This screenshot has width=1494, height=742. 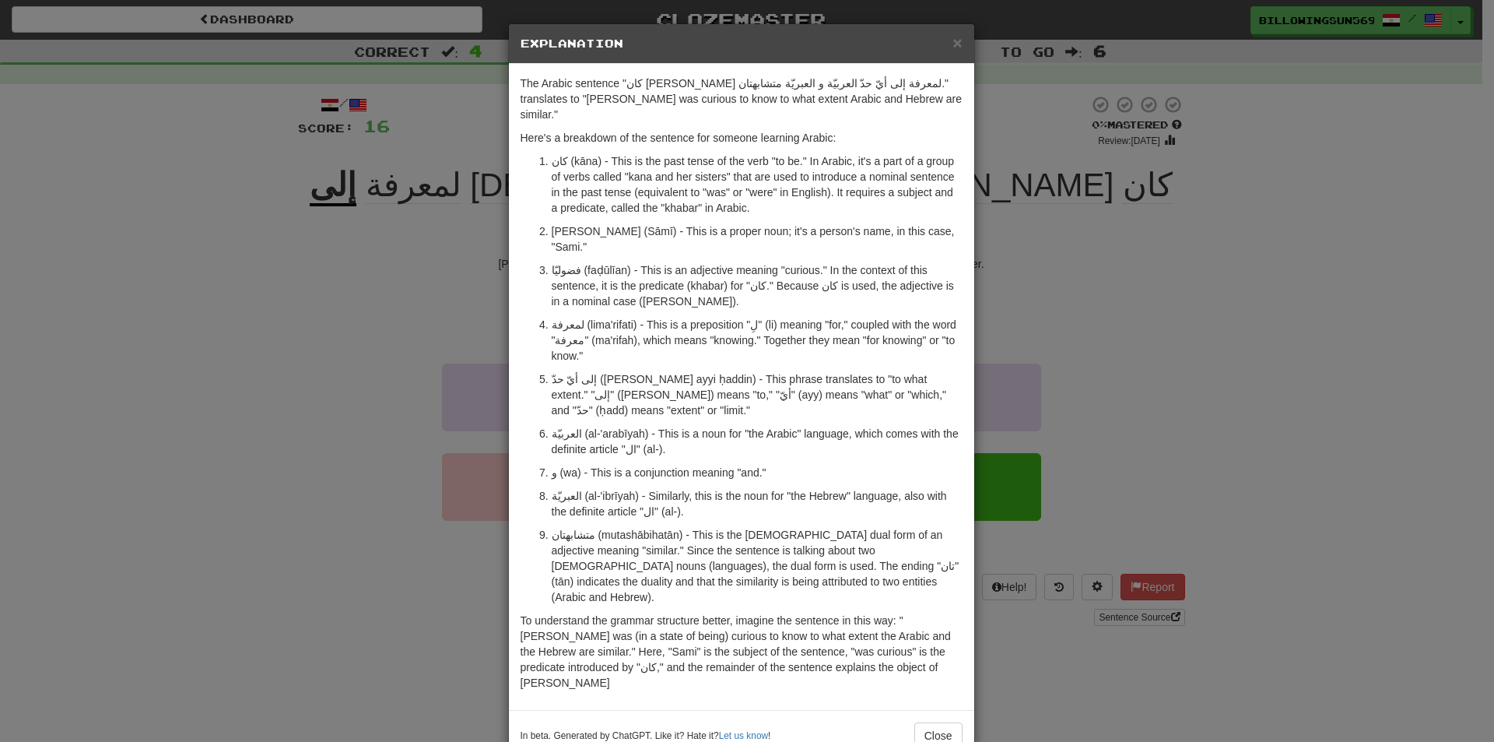 What do you see at coordinates (757, 184) in the screenshot?
I see `p: كان (kāna) - This is the past tense of the verb "to be." In Arabic, it's a part of a group of ver...` at bounding box center [757, 184].